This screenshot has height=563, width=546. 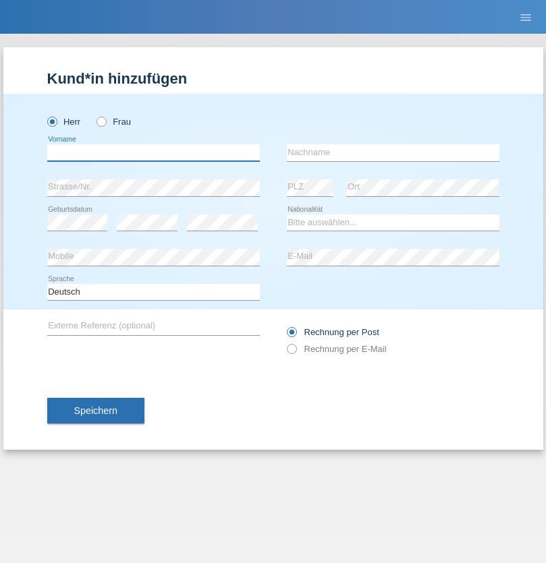 I want to click on i: menu, so click(x=526, y=18).